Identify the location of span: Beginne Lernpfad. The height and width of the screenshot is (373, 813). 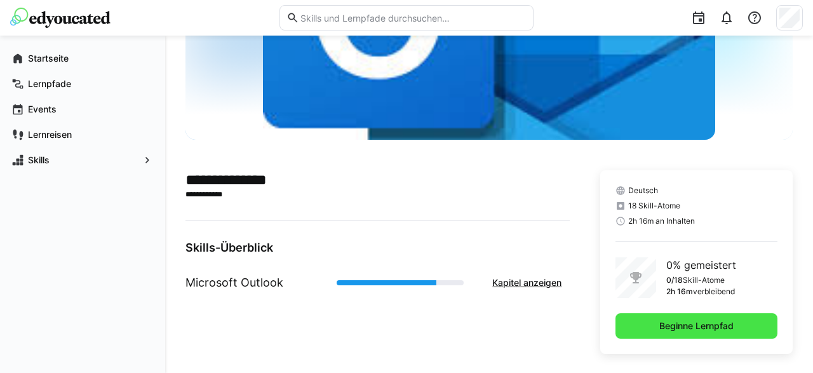
(696, 326).